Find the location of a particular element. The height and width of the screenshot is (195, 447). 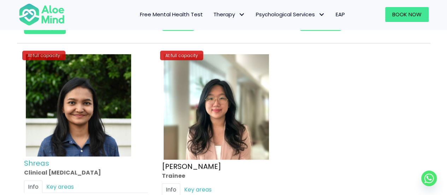

a: Shreas is located at coordinates (36, 163).